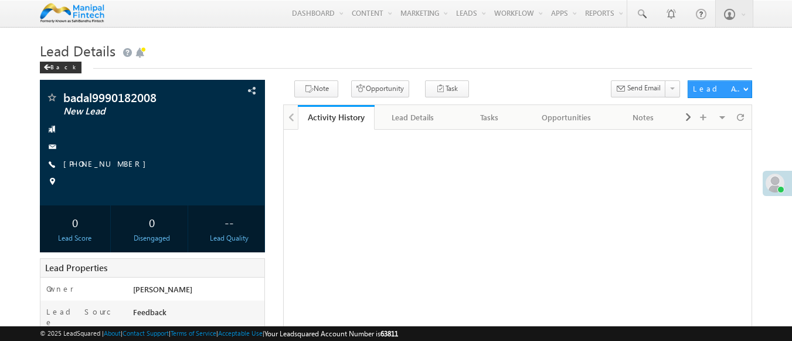  What do you see at coordinates (112, 333) in the screenshot?
I see `a: About` at bounding box center [112, 333].